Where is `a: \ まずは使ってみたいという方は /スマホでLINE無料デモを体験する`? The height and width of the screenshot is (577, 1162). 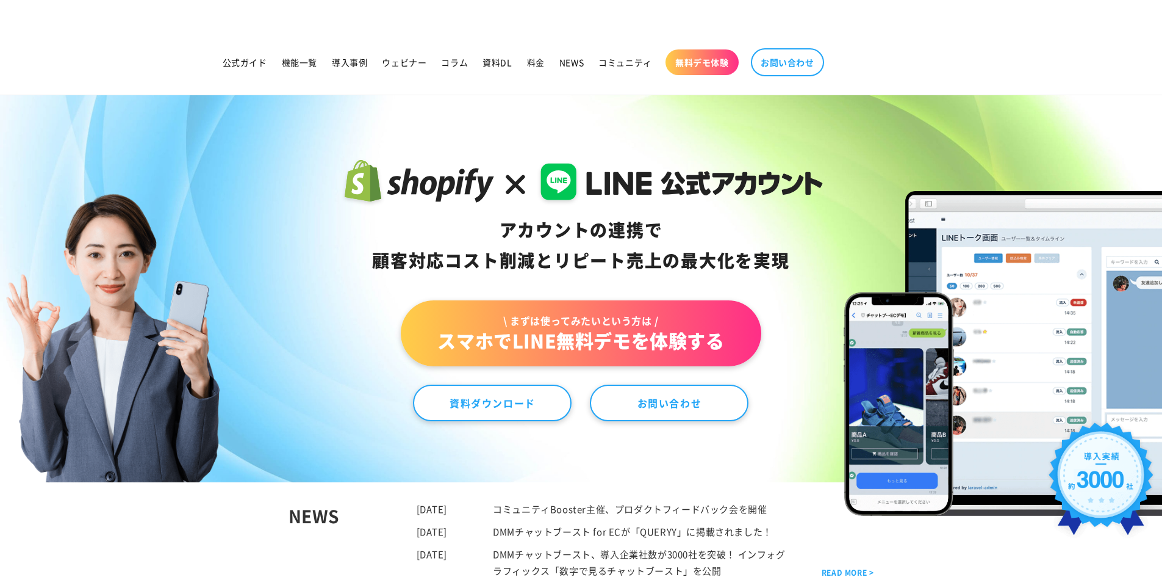
a: \ まずは使ってみたいという方は /スマホでLINE無料デモを体験する is located at coordinates (581, 333).